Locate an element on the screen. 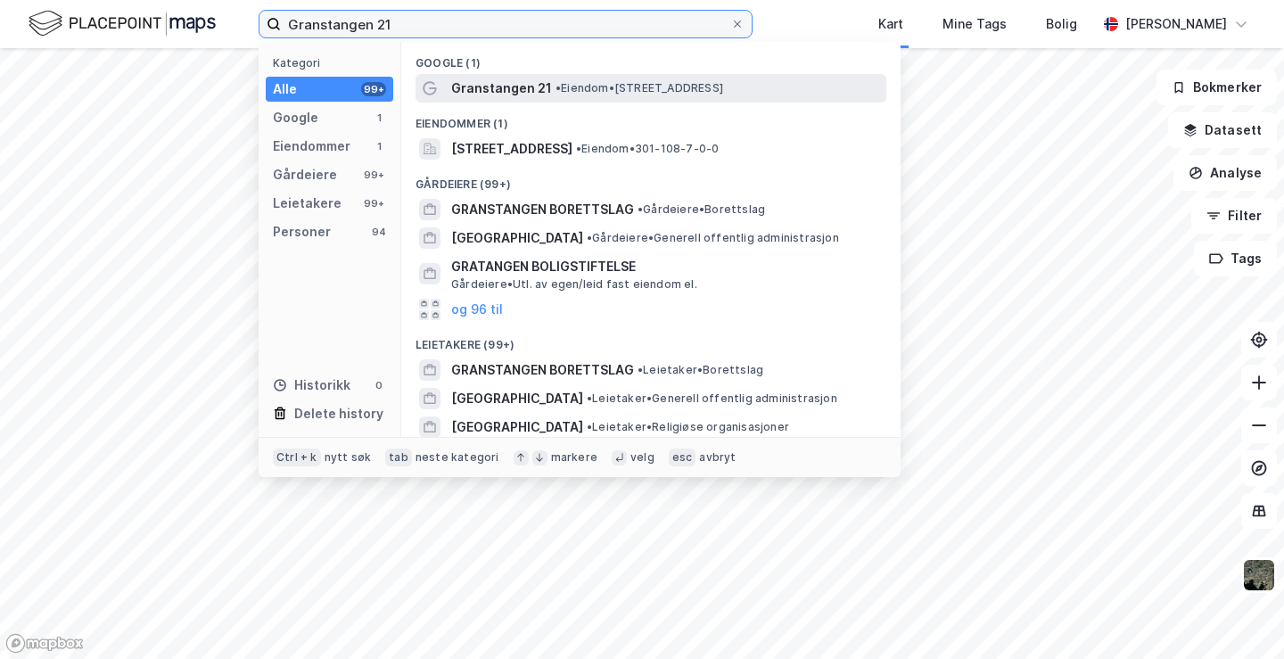 The height and width of the screenshot is (659, 1284). div: Personer is located at coordinates (301, 232).